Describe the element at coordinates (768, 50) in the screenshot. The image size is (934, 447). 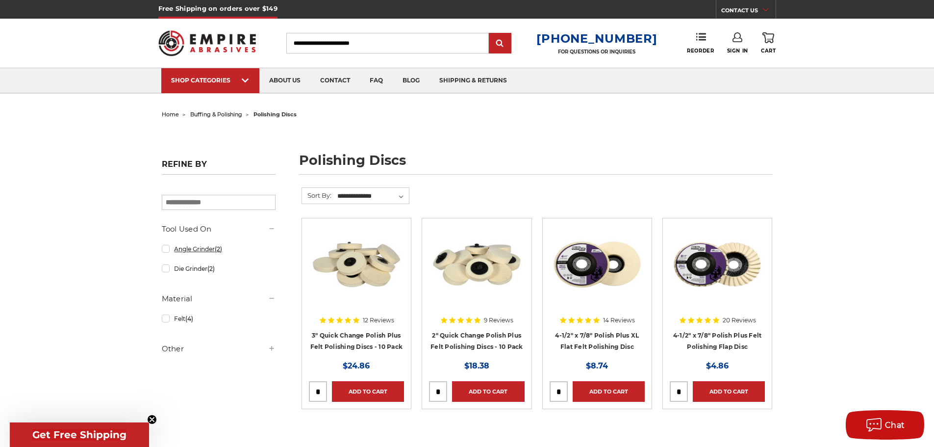
I see `span: Cart` at that location.